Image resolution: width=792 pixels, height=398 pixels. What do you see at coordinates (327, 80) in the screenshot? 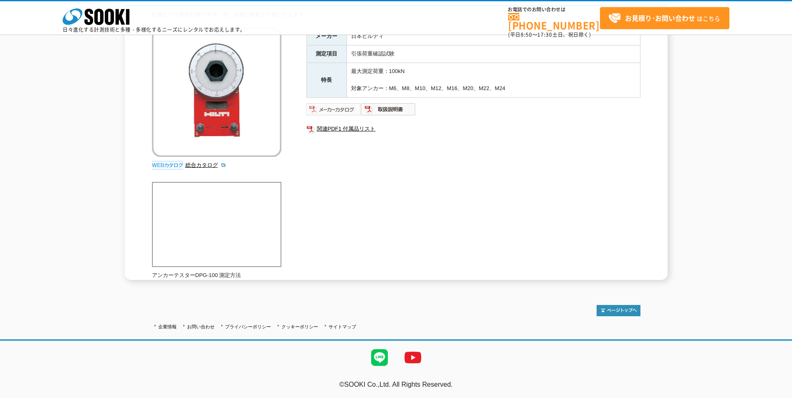
I see `th: 特長` at bounding box center [327, 80].